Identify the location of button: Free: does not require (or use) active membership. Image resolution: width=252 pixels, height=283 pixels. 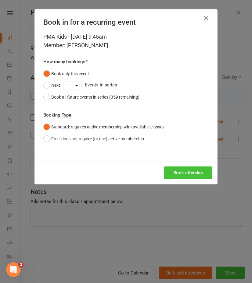
(94, 139).